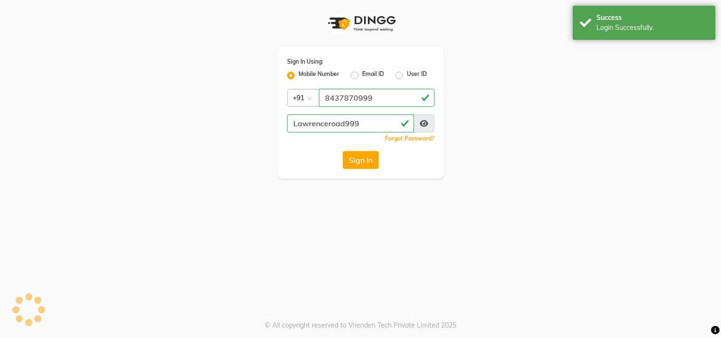 The width and height of the screenshot is (721, 338). I want to click on div: Success, so click(652, 18).